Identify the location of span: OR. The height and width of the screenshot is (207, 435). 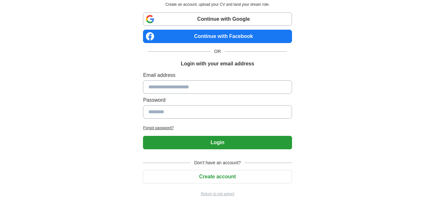
(217, 51).